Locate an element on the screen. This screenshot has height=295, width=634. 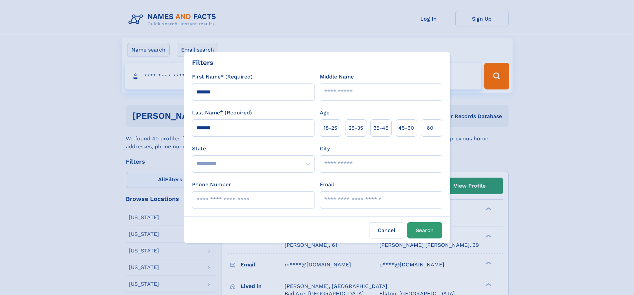
label: Last Name* (Required) is located at coordinates (222, 113).